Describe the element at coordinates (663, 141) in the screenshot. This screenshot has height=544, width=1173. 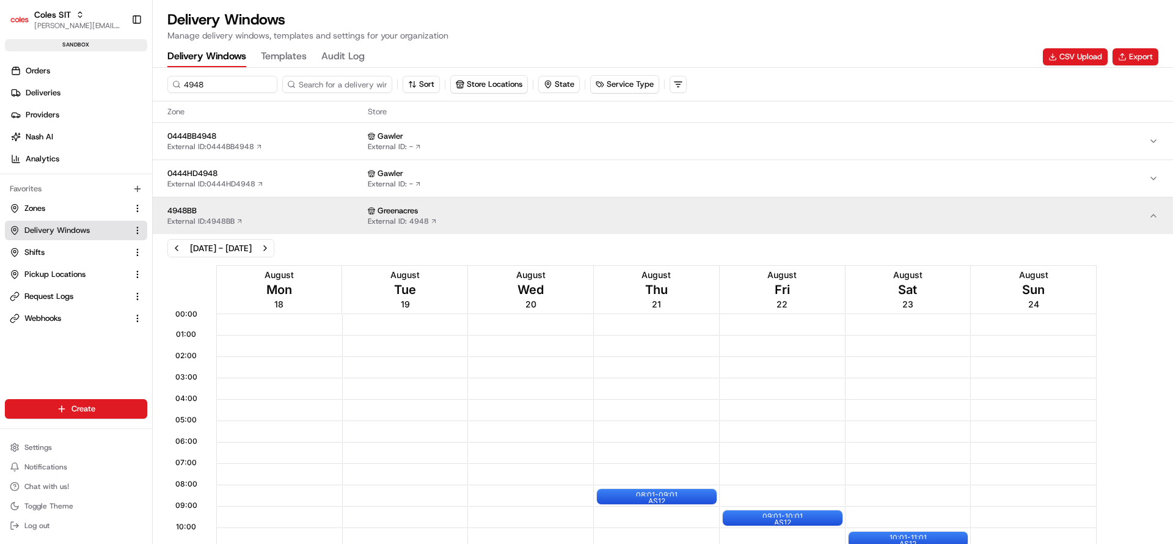
I see `button: 0444BB4948External ID:0444BB4948 GawlerExternal ID: -` at that location.